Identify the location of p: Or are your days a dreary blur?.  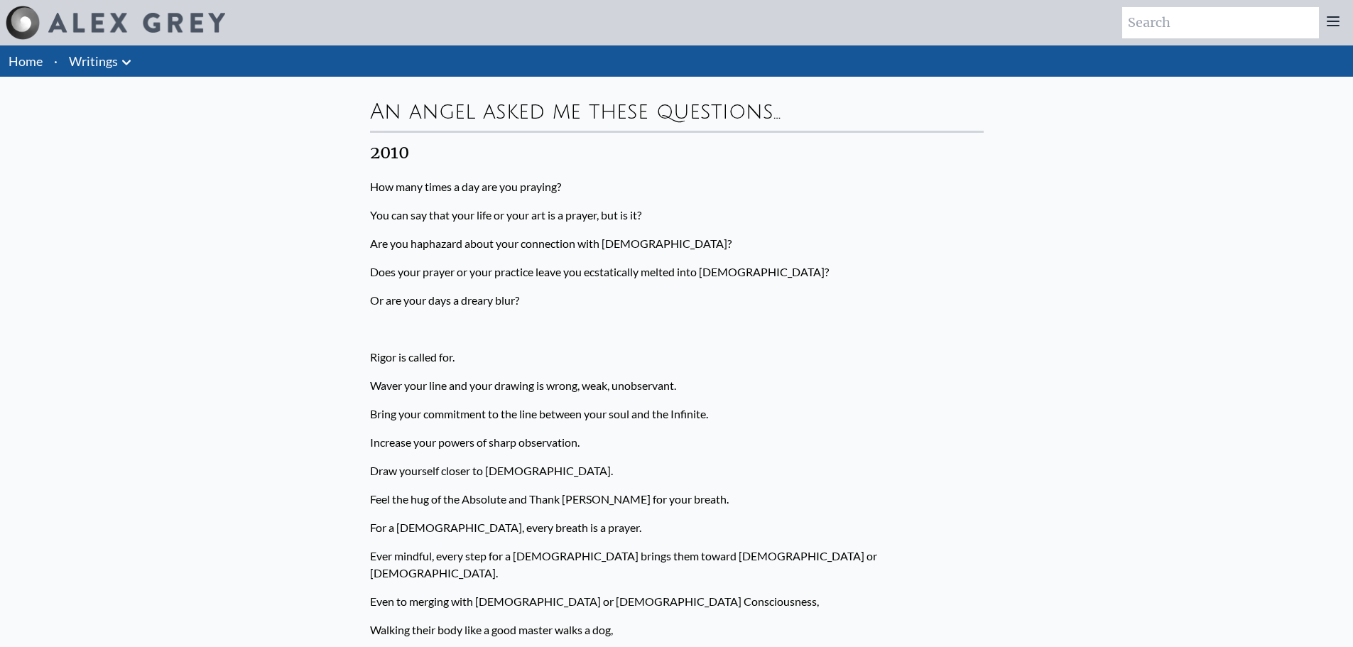
(677, 301).